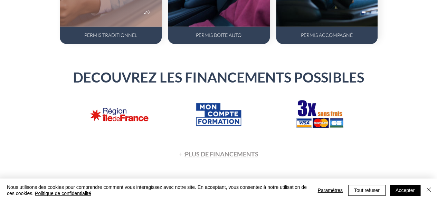  I want to click on span: PLUS DE FINANCEMENTS, so click(221, 154).